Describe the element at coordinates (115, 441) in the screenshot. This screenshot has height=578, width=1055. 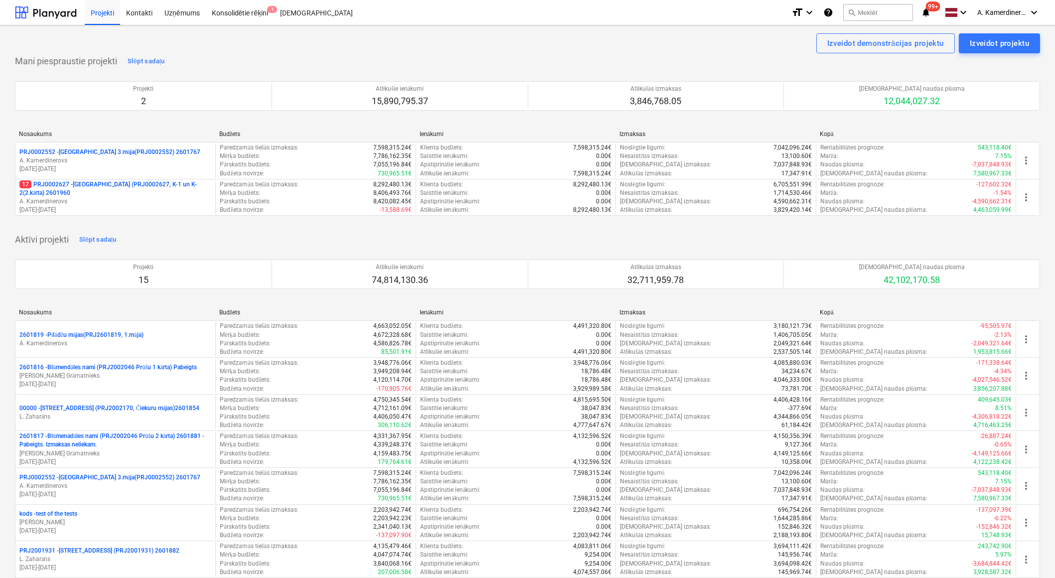
I see `p: 2601817 - Blūmenadāles nami (PRJ2002046 Prūšu 2 kārta) 2601881 - Pabeigts. Izmaksas neliekam.` at that location.